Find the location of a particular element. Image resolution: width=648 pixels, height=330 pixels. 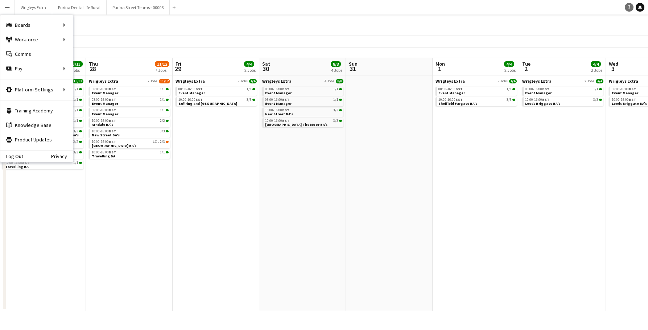

a: 10:00-16:00BST3/3Sheffield Fargate BA's is located at coordinates (477, 101).